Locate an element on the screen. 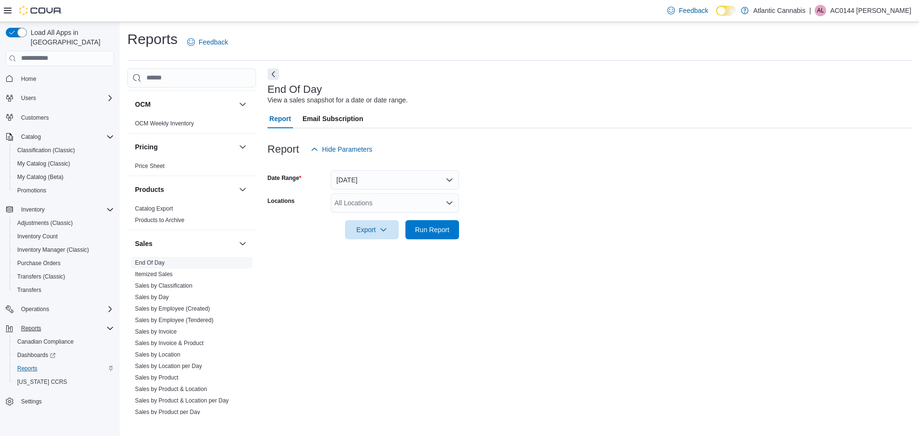 The width and height of the screenshot is (919, 436). a: Adjustments (Classic) is located at coordinates (45, 223).